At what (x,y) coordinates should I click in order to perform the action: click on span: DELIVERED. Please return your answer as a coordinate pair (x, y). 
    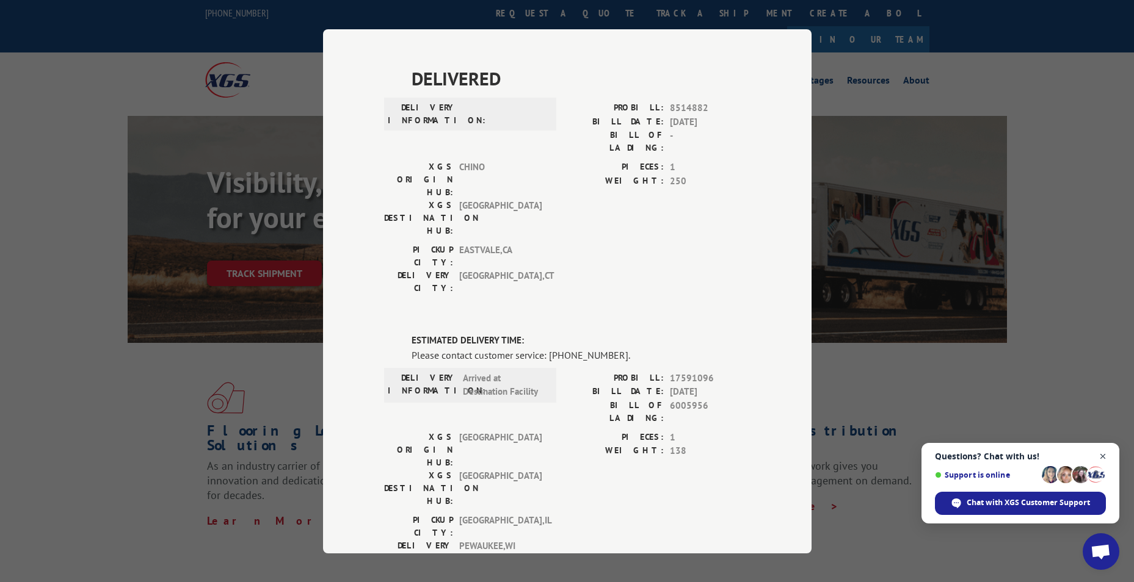
    Looking at the image, I should click on (581, 78).